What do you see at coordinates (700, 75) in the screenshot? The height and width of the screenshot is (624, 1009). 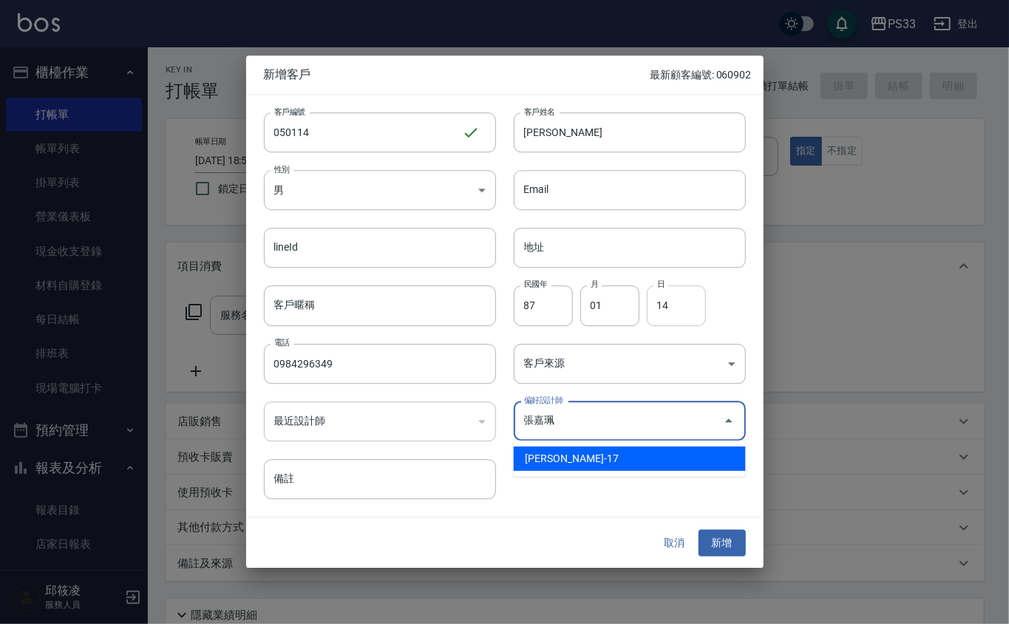 I see `p: 最新顧客編號: 060902` at bounding box center [700, 75].